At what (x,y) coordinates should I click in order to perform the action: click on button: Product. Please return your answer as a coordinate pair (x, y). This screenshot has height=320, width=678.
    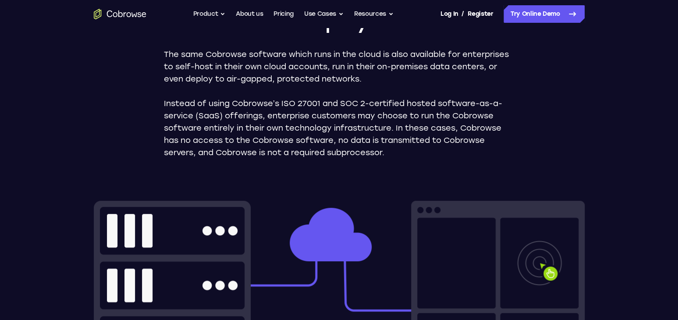
    Looking at the image, I should click on (209, 14).